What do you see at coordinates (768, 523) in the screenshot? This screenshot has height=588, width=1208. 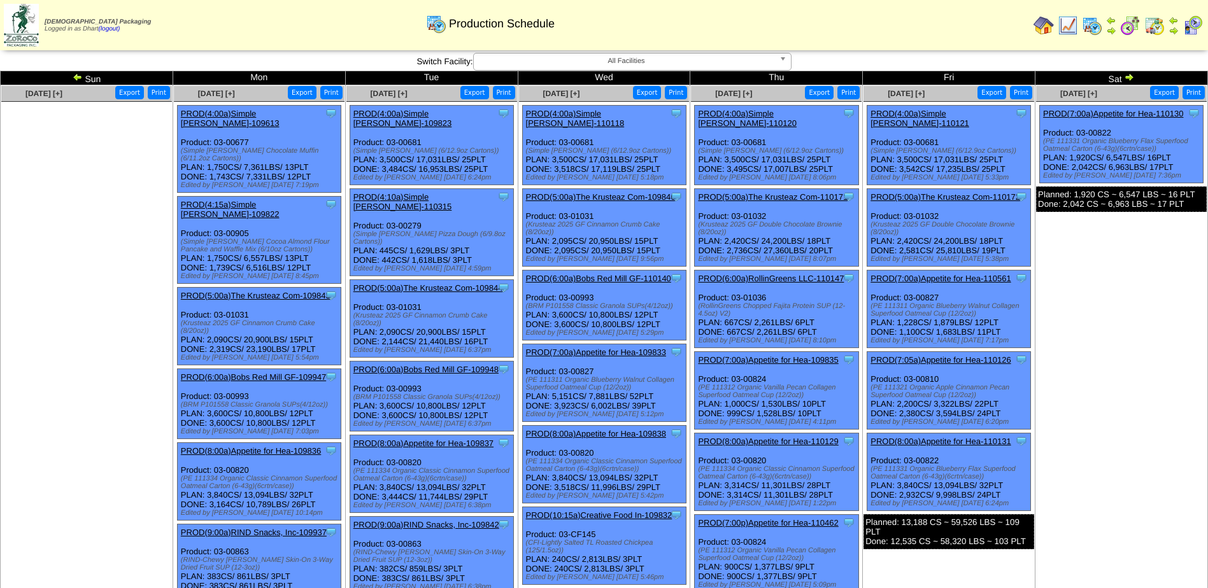 I see `a: PROD(7:00p)Appetite for Hea-110462` at bounding box center [768, 523].